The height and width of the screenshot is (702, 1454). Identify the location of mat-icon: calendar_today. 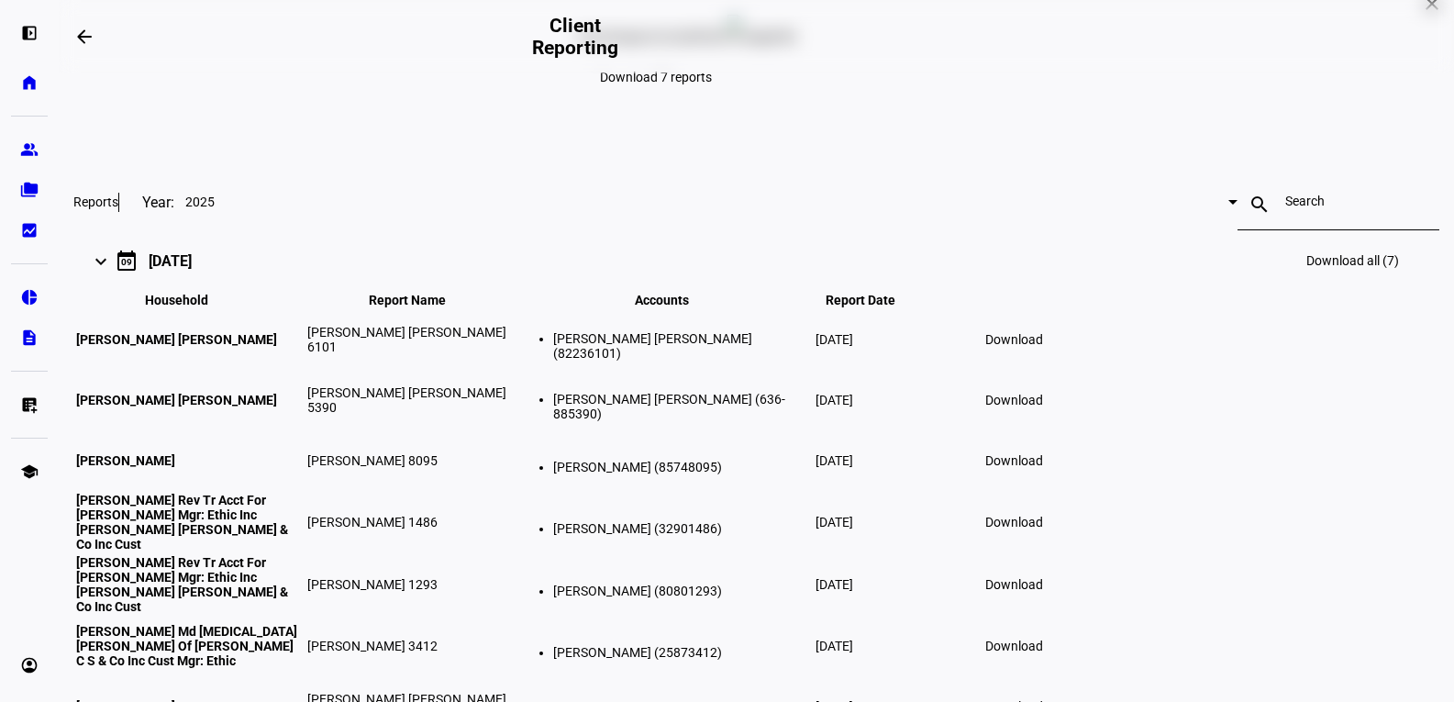
(127, 261).